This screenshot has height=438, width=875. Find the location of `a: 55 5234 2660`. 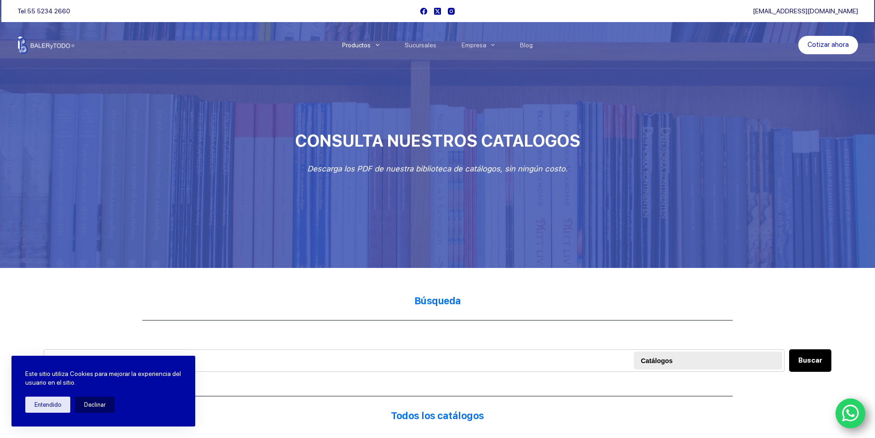

a: 55 5234 2660 is located at coordinates (49, 11).